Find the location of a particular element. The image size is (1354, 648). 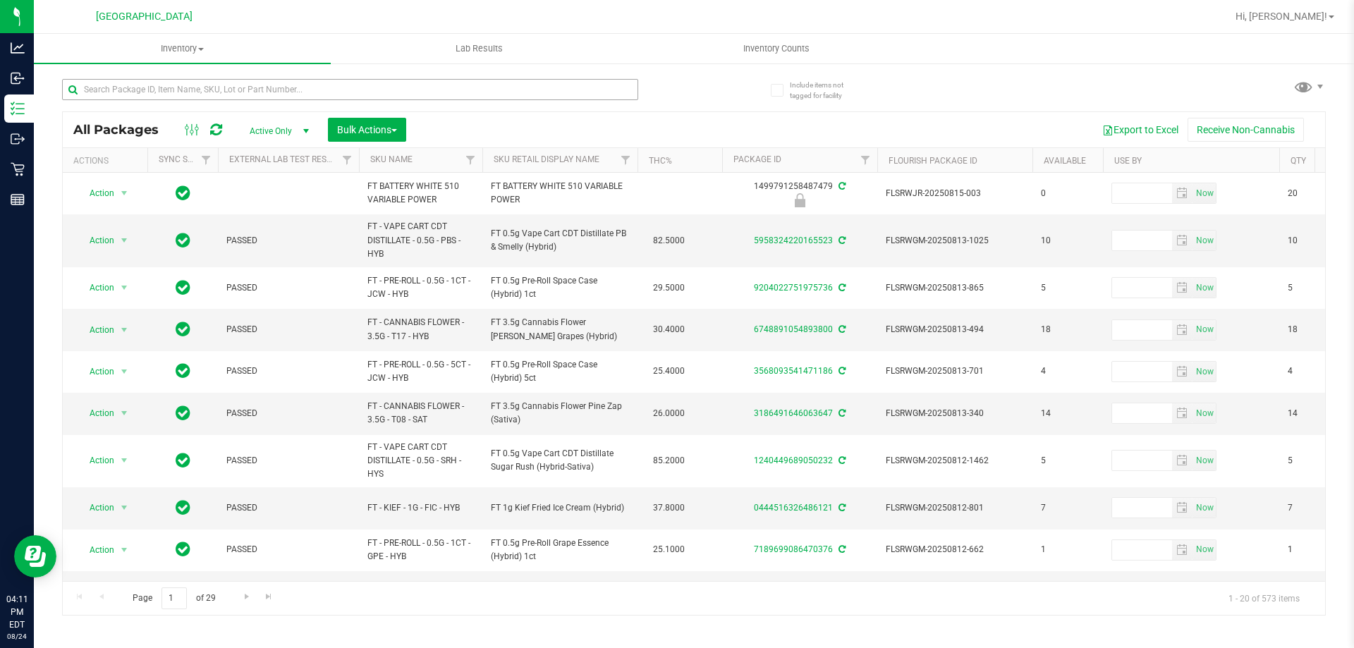

span: 4 is located at coordinates (1315, 371).